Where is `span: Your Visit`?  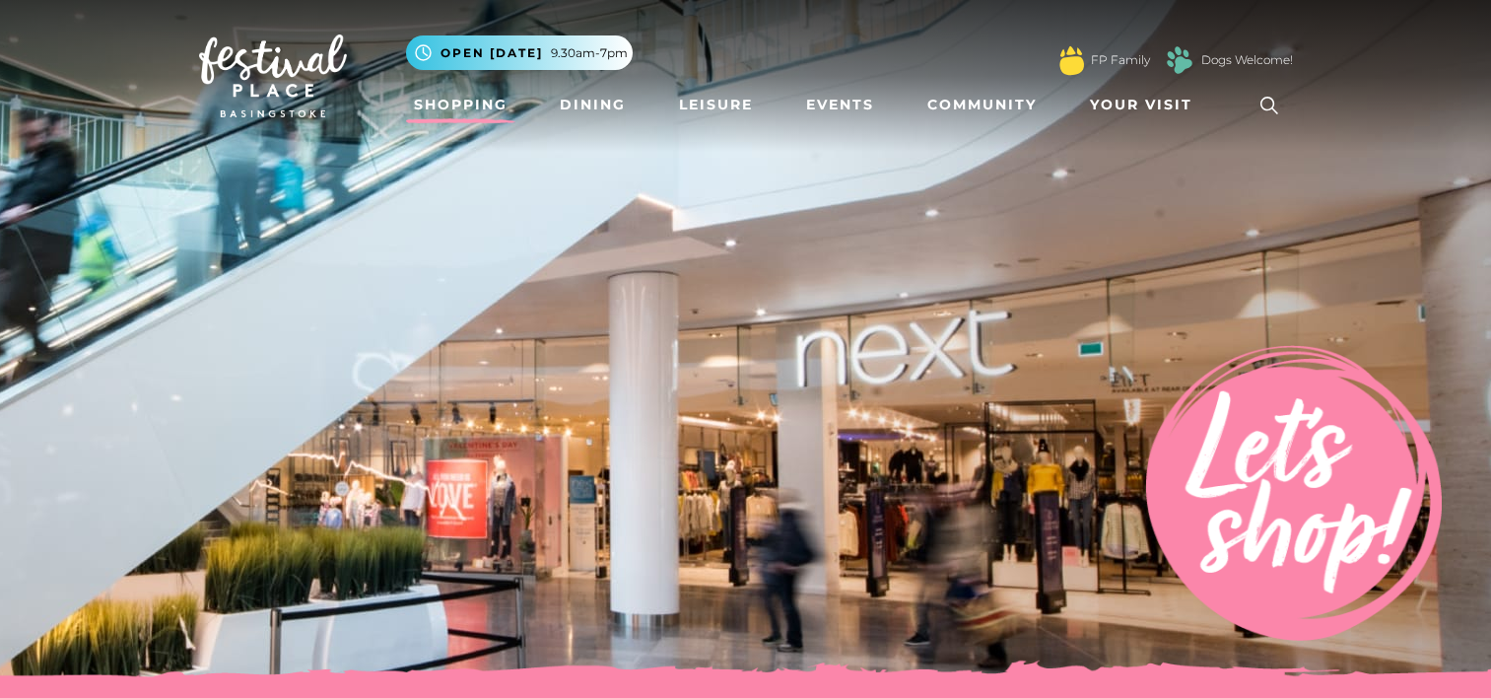
span: Your Visit is located at coordinates (1141, 104).